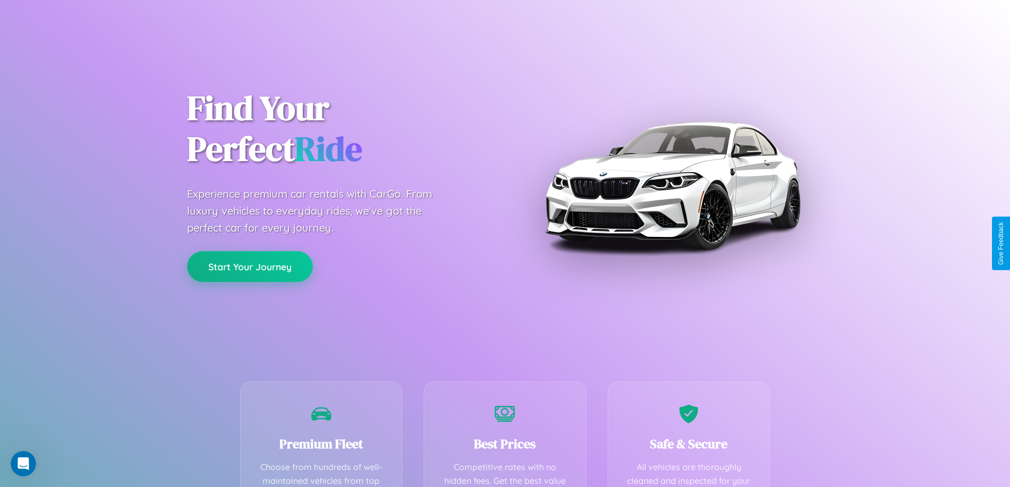 The height and width of the screenshot is (487, 1010). What do you see at coordinates (328, 148) in the screenshot?
I see `span: Ride` at bounding box center [328, 148].